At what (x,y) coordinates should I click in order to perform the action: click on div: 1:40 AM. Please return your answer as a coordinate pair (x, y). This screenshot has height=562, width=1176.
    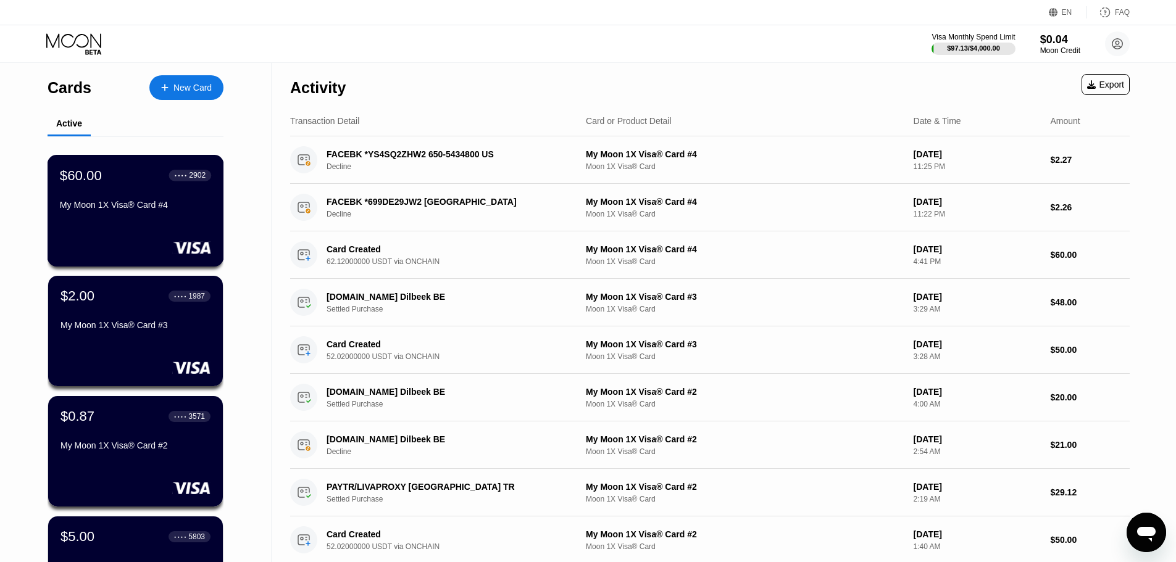
    Looking at the image, I should click on (977, 547).